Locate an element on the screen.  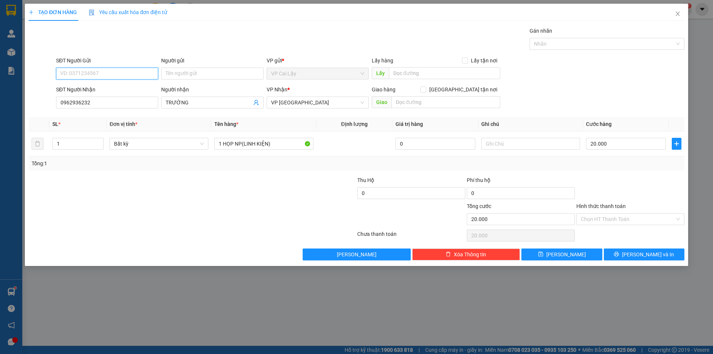
span: Tên hàng is located at coordinates (226, 124).